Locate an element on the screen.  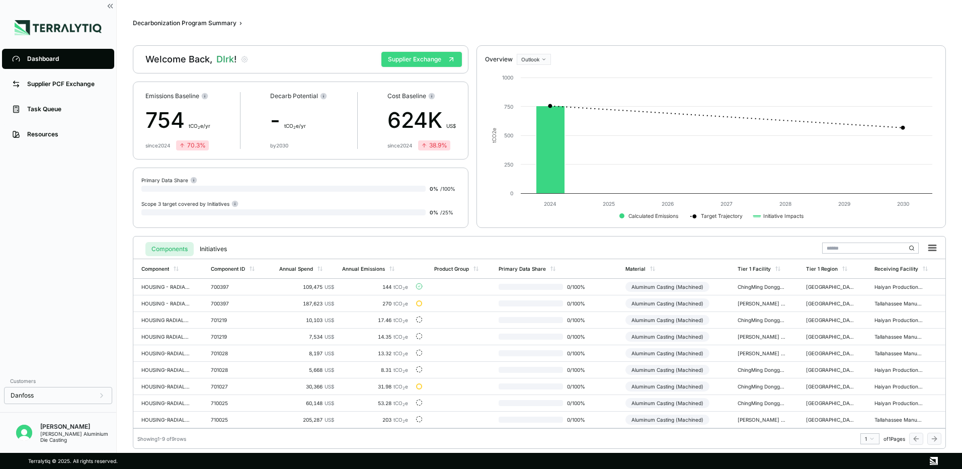
img: DIrk Soelter is located at coordinates (24, 432).